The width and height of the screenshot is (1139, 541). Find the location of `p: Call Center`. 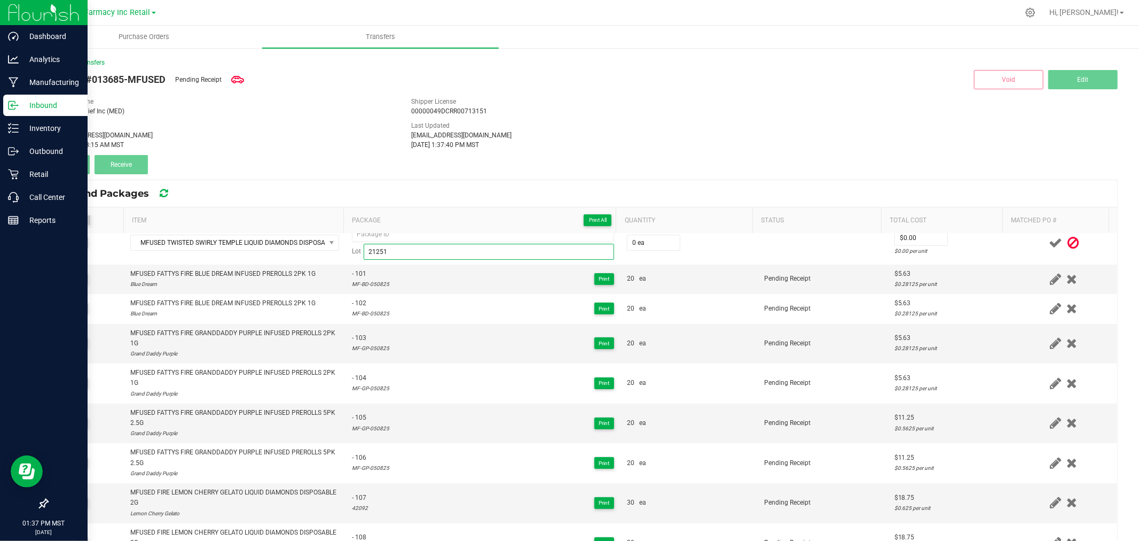

p: Call Center is located at coordinates (51, 197).